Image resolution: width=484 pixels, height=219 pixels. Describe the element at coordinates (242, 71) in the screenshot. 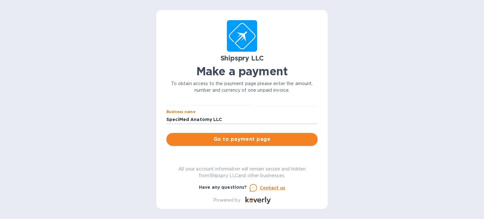

I see `h1: Make a payment` at that location.